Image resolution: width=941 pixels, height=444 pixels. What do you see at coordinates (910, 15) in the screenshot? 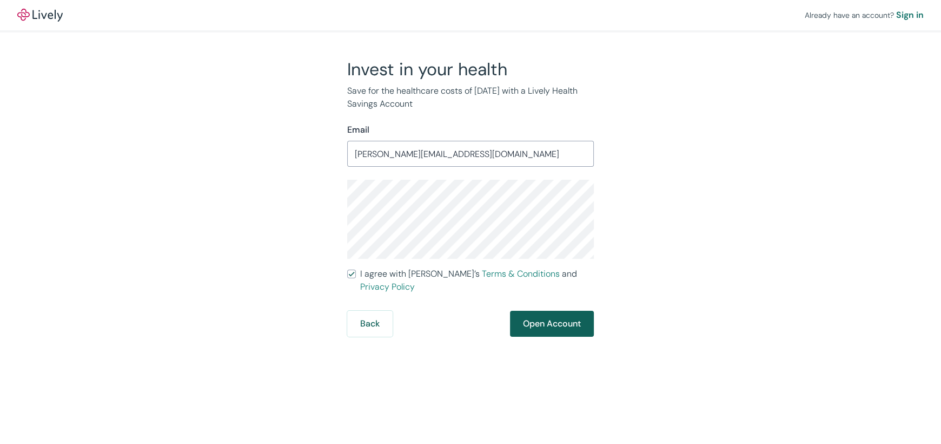
I see `a: Sign in` at bounding box center [910, 15].